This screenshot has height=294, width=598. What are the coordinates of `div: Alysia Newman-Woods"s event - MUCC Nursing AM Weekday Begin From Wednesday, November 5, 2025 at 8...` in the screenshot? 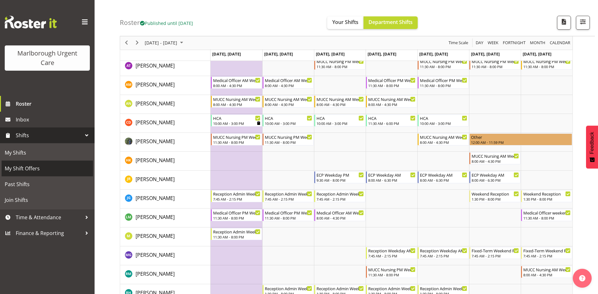 It's located at (340, 102).